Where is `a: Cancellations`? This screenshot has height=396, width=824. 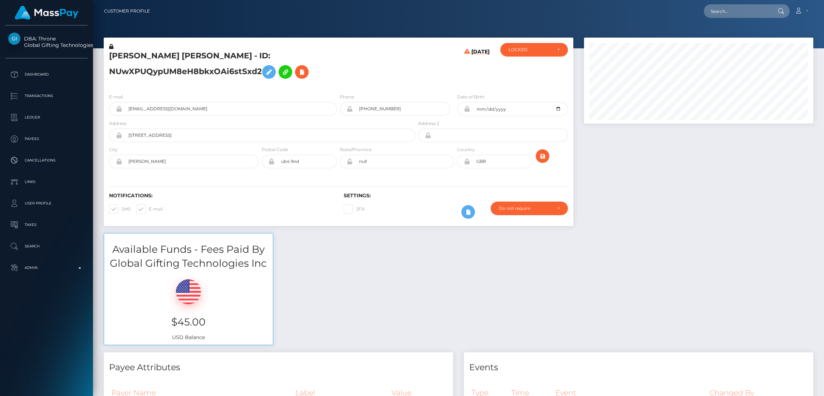 a: Cancellations is located at coordinates (46, 160).